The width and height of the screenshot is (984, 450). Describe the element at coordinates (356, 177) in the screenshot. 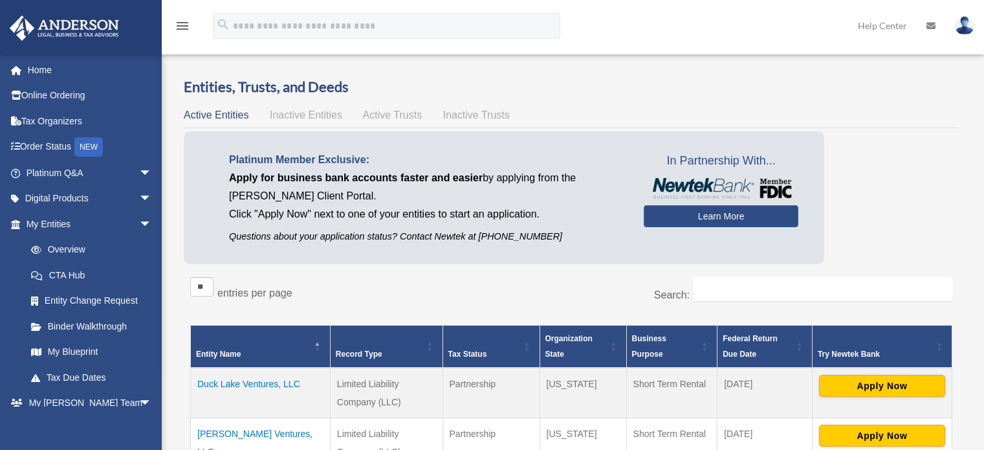

I see `span: Apply for business bank accounts faster and easier` at that location.